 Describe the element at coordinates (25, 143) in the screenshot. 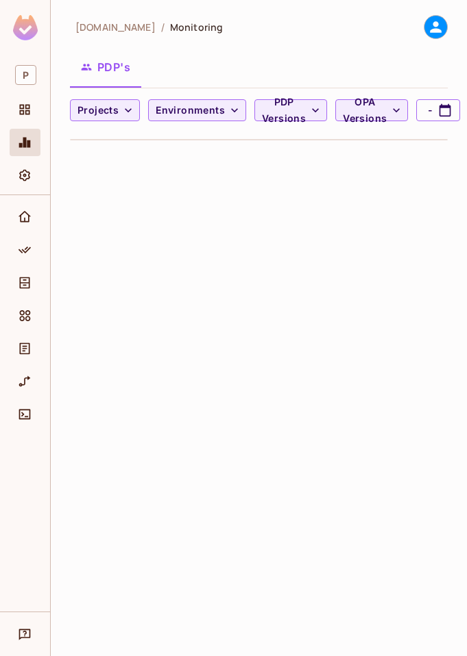

I see `div: Monitoring` at that location.